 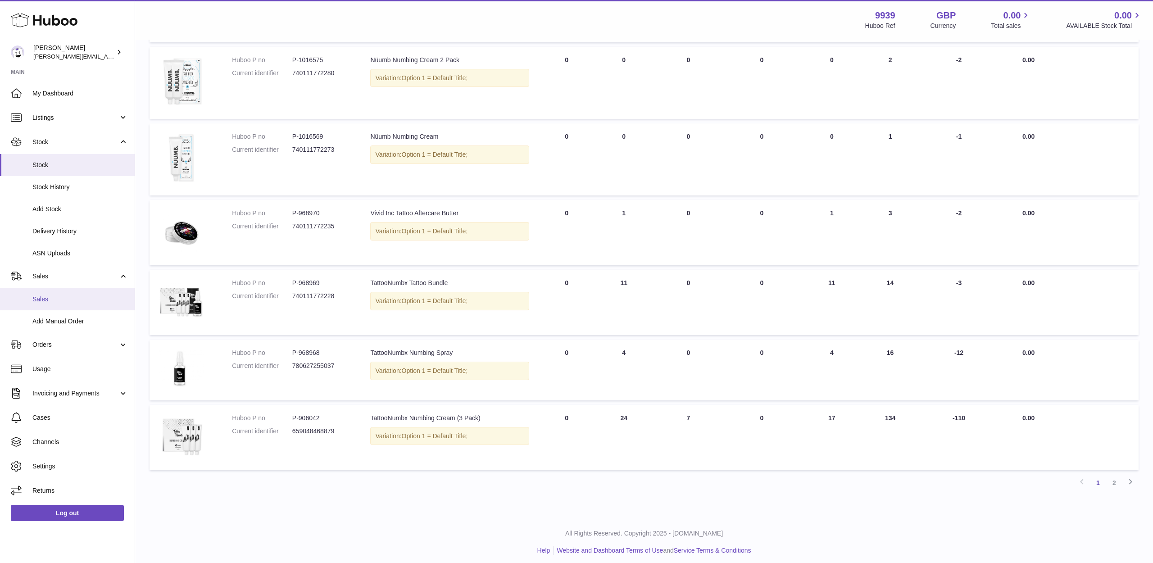 I want to click on dd: 659048468879, so click(x=322, y=431).